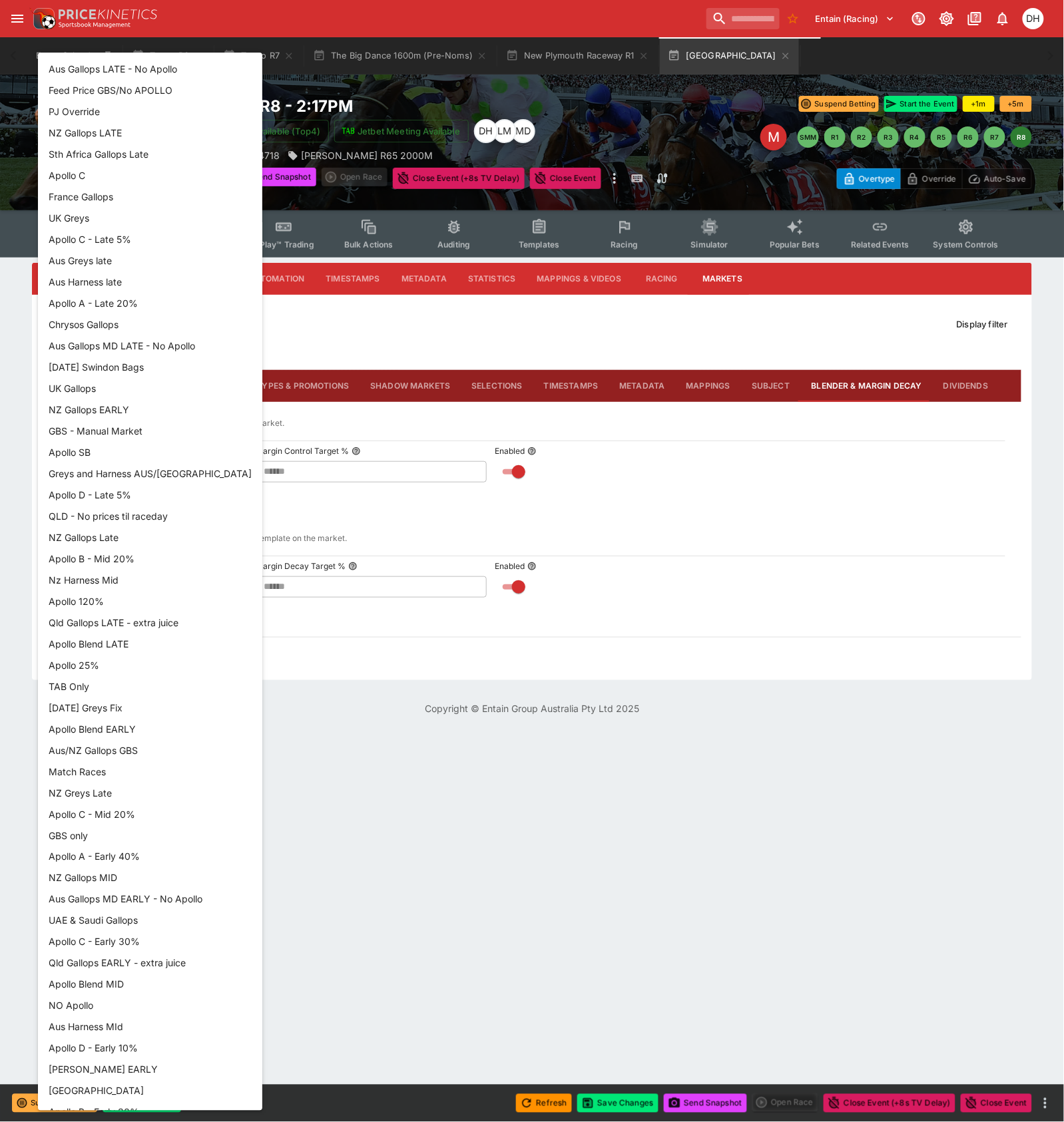 The height and width of the screenshot is (1122, 1064). What do you see at coordinates (150, 622) in the screenshot?
I see `li: Qld Gallops LATE - extra juice` at bounding box center [150, 622].